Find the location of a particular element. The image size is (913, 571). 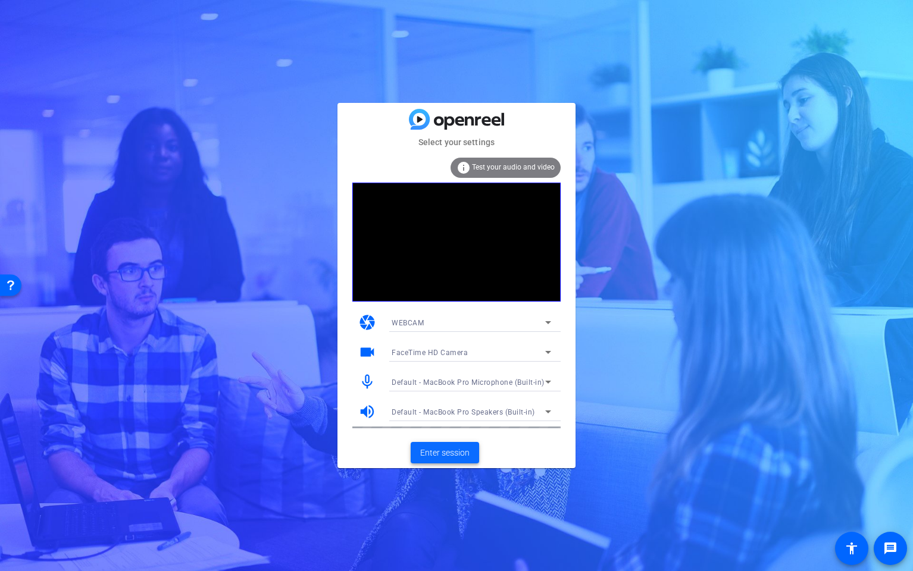

span: Default - MacBook Pro Speakers (Built-in) is located at coordinates (463, 412).